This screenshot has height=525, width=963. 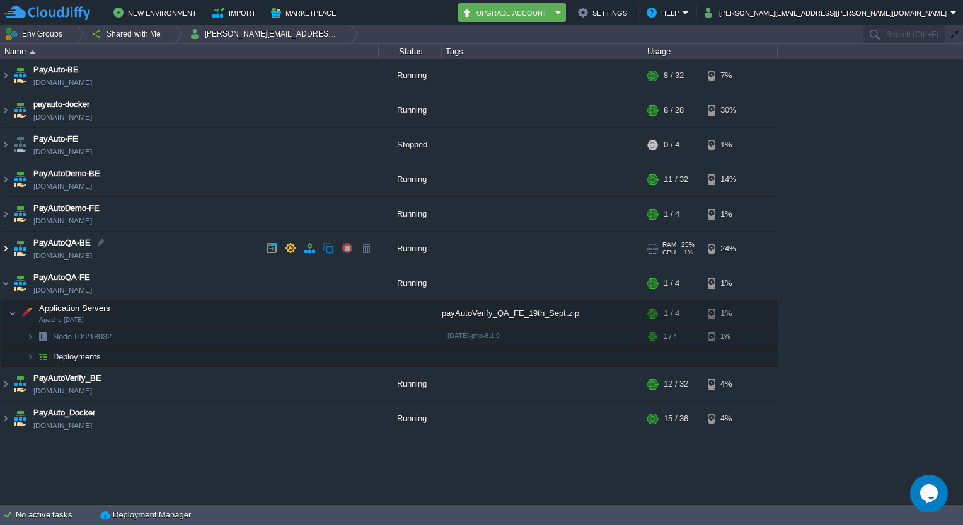 What do you see at coordinates (669, 245) in the screenshot?
I see `span: RAM` at bounding box center [669, 245].